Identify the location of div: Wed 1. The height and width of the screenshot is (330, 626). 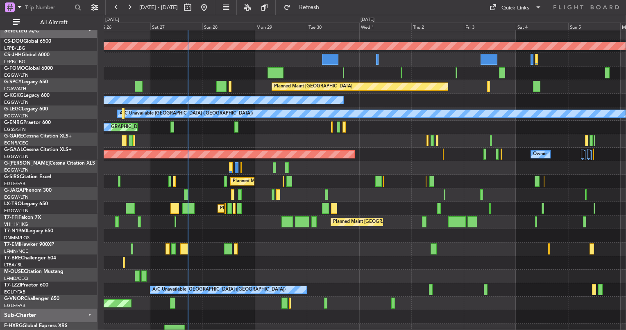
(385, 26).